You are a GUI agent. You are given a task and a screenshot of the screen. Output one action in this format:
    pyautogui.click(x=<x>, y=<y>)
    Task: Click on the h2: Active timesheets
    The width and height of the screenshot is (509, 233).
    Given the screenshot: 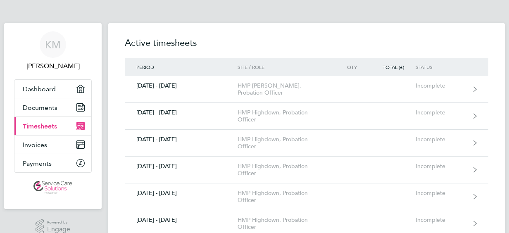 What is the action you would take?
    pyautogui.click(x=307, y=47)
    